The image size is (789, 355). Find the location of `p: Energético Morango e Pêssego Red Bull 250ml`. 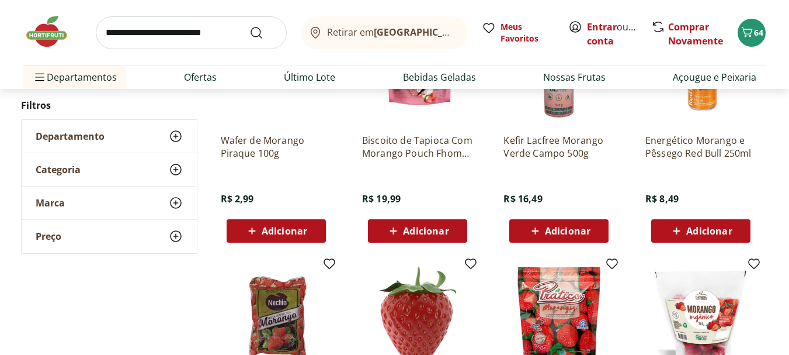

p: Energético Morango e Pêssego Red Bull 250ml is located at coordinates (701, 147).